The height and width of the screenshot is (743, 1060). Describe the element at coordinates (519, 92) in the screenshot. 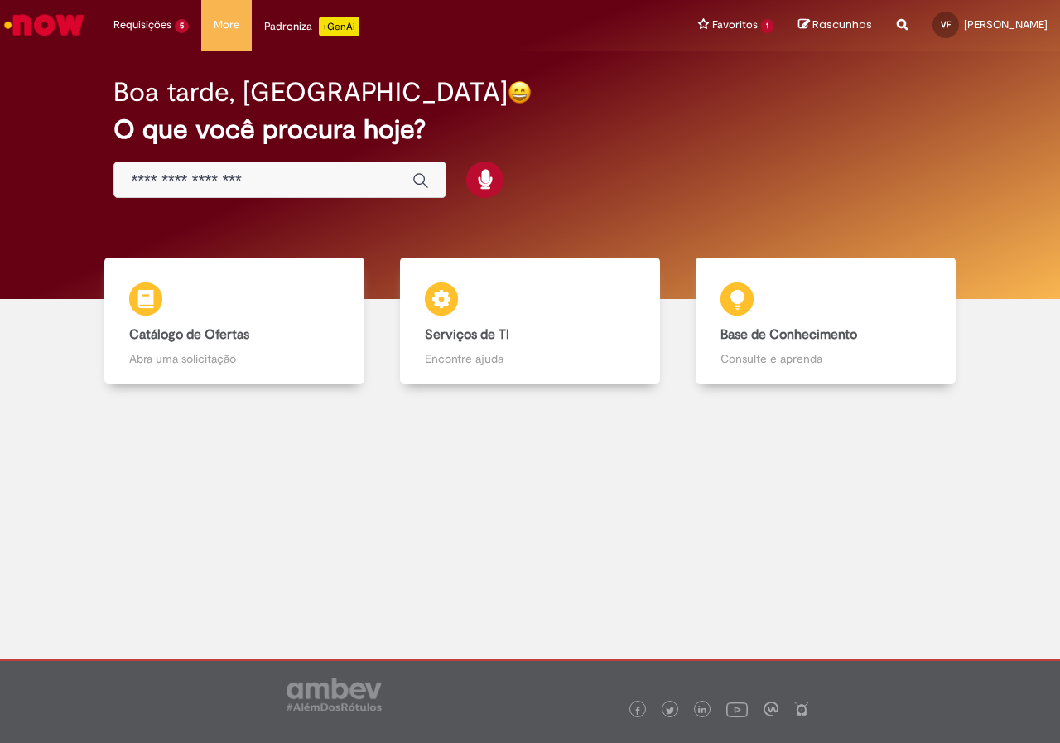

I see `img: happy-face.png` at that location.